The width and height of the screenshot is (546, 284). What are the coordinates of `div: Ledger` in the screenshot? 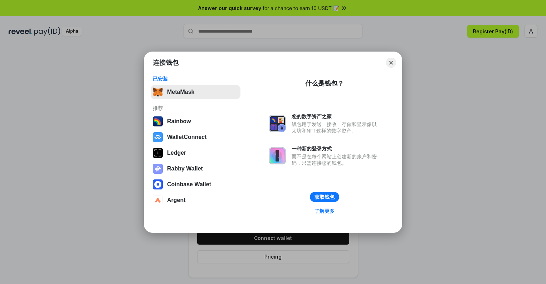 It's located at (176, 153).